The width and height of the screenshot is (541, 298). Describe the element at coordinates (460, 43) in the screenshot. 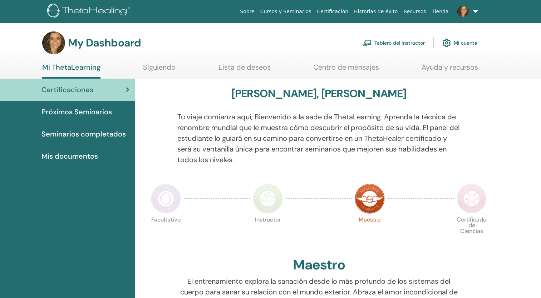

I see `a: Mi cuenta` at that location.